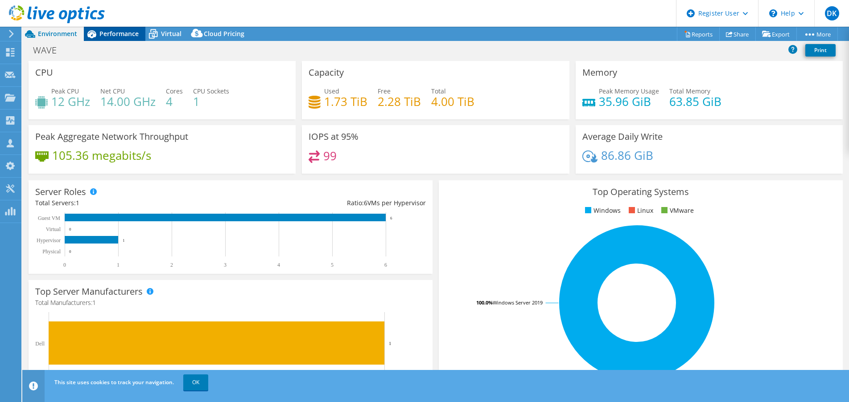 The image size is (849, 402). What do you see at coordinates (328, 203) in the screenshot?
I see `div: Ratio: VMs per Hypervisor` at bounding box center [328, 203].